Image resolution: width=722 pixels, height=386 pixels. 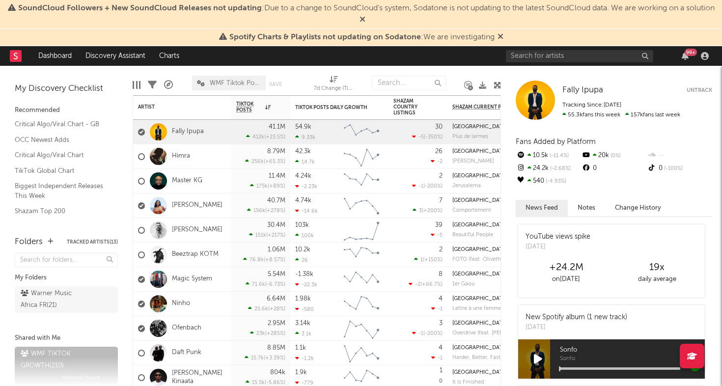 What do you see at coordinates (66, 111) in the screenshot?
I see `div: Recommended` at bounding box center [66, 111].